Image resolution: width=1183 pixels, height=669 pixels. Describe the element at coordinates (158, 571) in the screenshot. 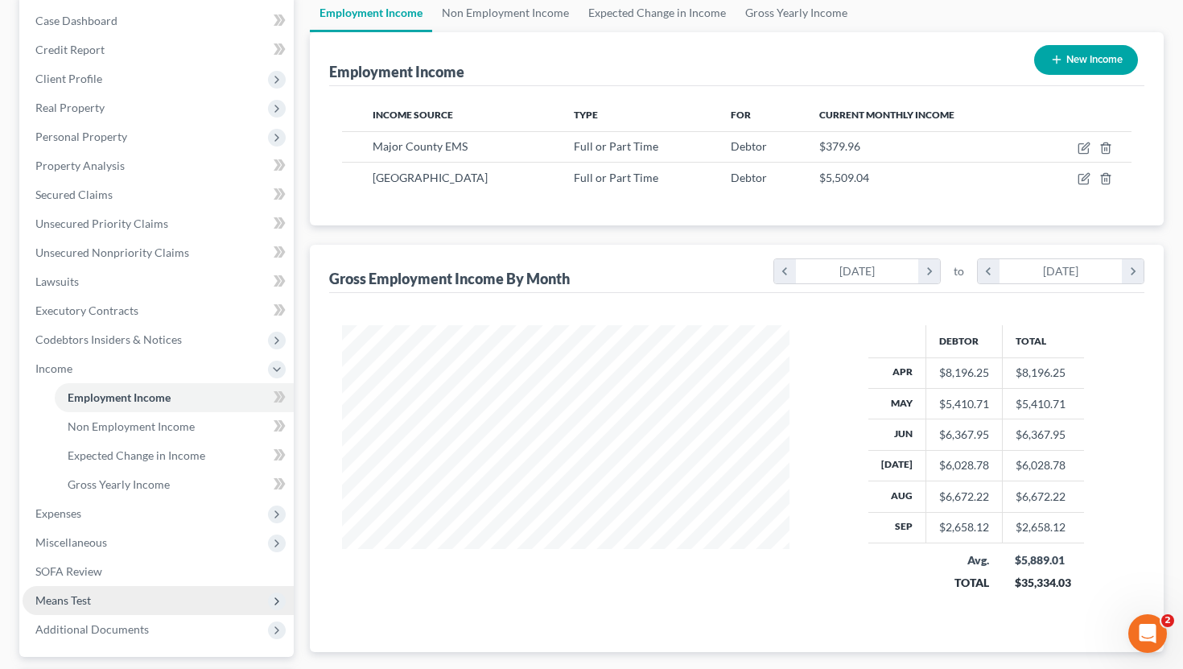

I see `a: SOFA Review` at that location.